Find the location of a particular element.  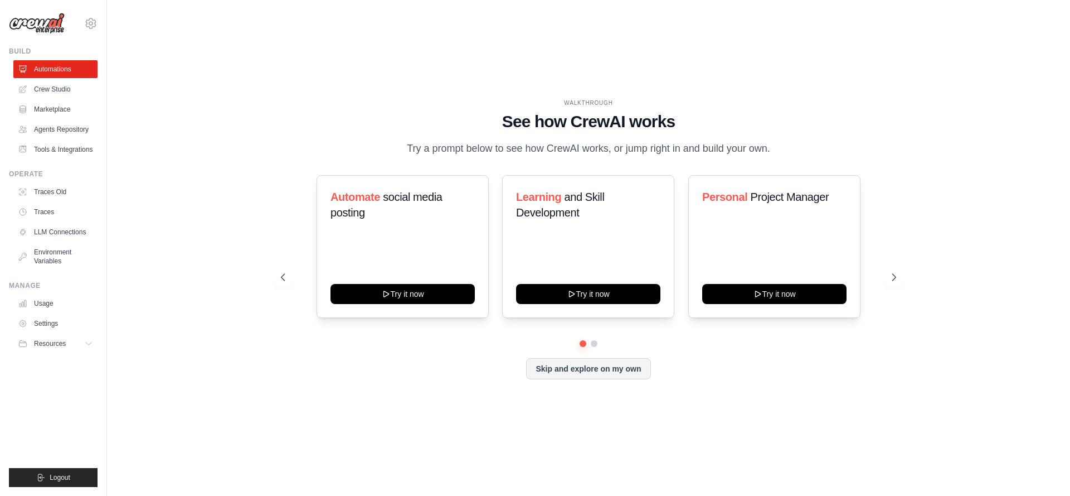

a: Automations is located at coordinates (55, 69).